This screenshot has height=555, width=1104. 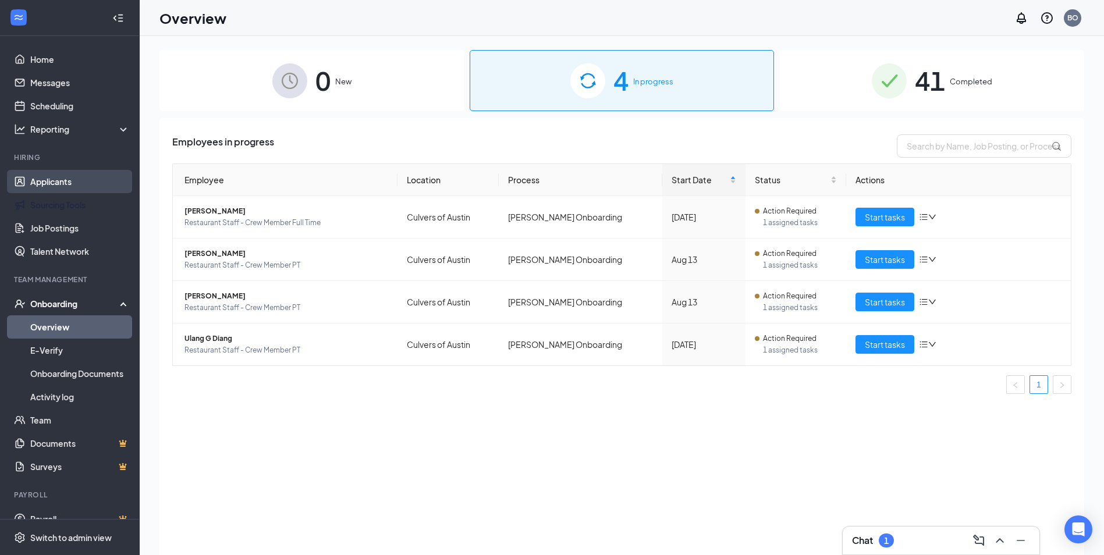 I want to click on h3: Chat, so click(x=862, y=541).